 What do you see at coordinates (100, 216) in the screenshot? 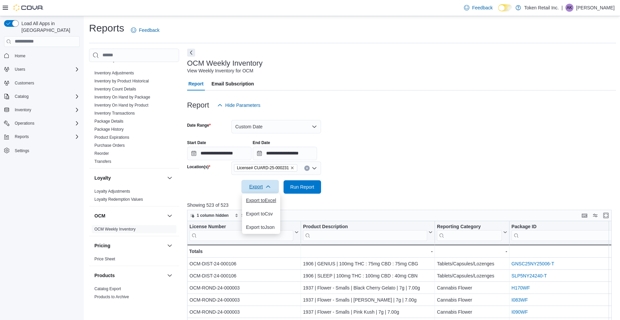
I see `h3: OCM` at bounding box center [100, 216].